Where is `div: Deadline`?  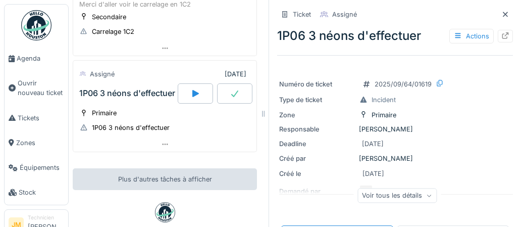 div: Deadline is located at coordinates (317, 143).